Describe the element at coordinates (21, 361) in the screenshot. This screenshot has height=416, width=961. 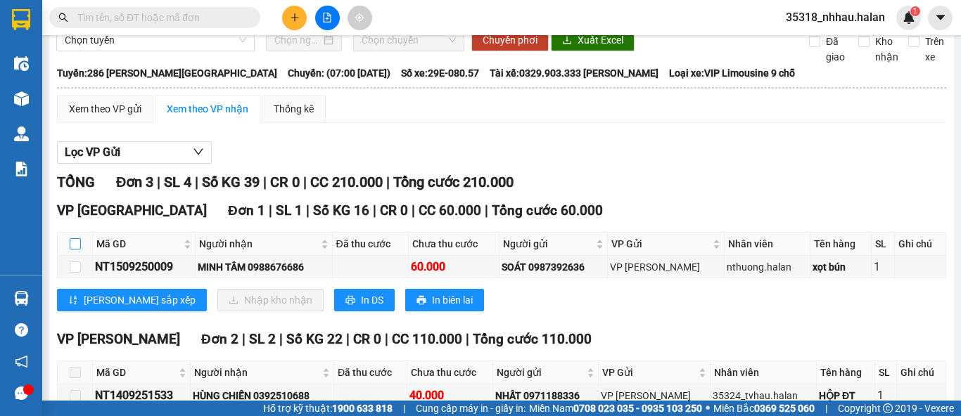
I see `span: notification` at that location.